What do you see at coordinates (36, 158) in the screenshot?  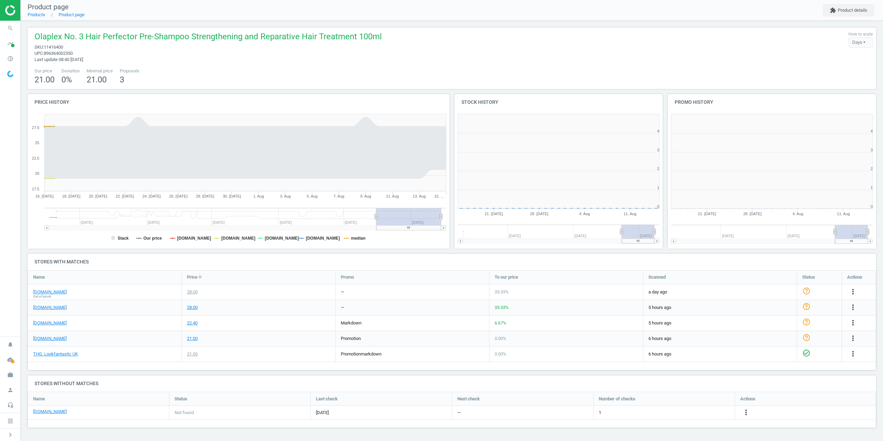 I see `text: 22.5` at bounding box center [36, 158].